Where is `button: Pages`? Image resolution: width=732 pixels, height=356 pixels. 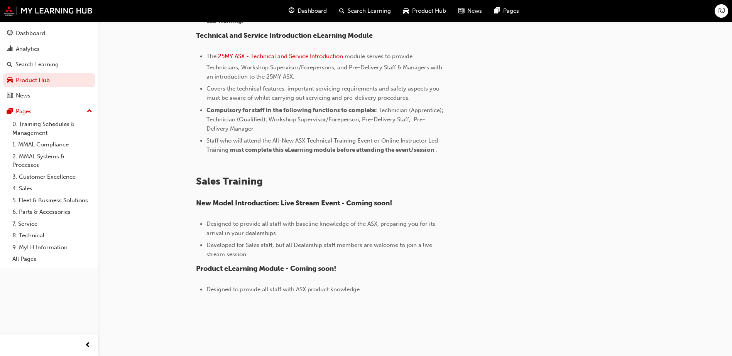
button: Pages is located at coordinates (49, 111).